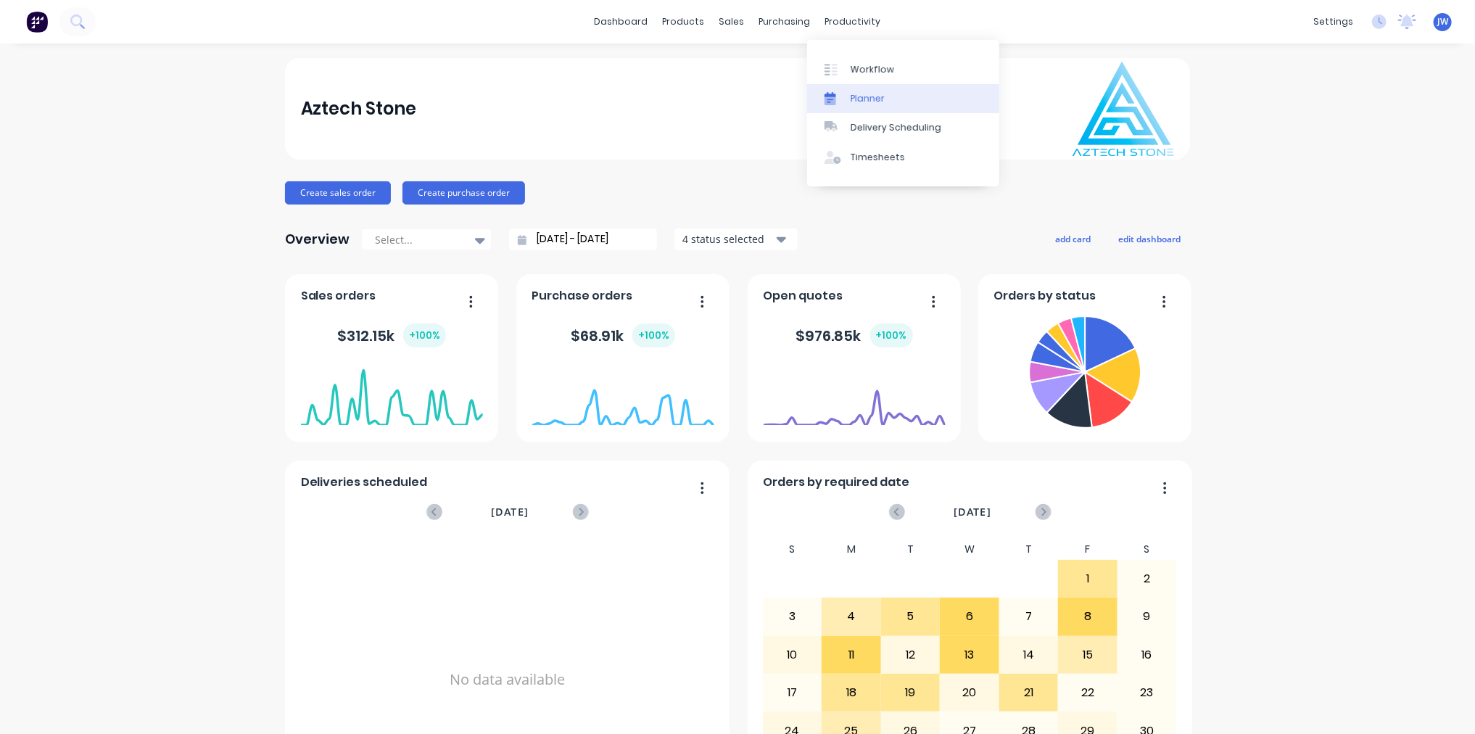 This screenshot has height=734, width=1475. I want to click on div: 17, so click(793, 693).